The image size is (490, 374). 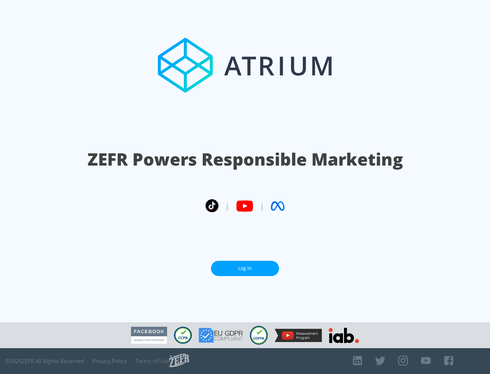 What do you see at coordinates (45, 361) in the screenshot?
I see `span: © 2025 ZEFR All Rights Reserved` at bounding box center [45, 361].